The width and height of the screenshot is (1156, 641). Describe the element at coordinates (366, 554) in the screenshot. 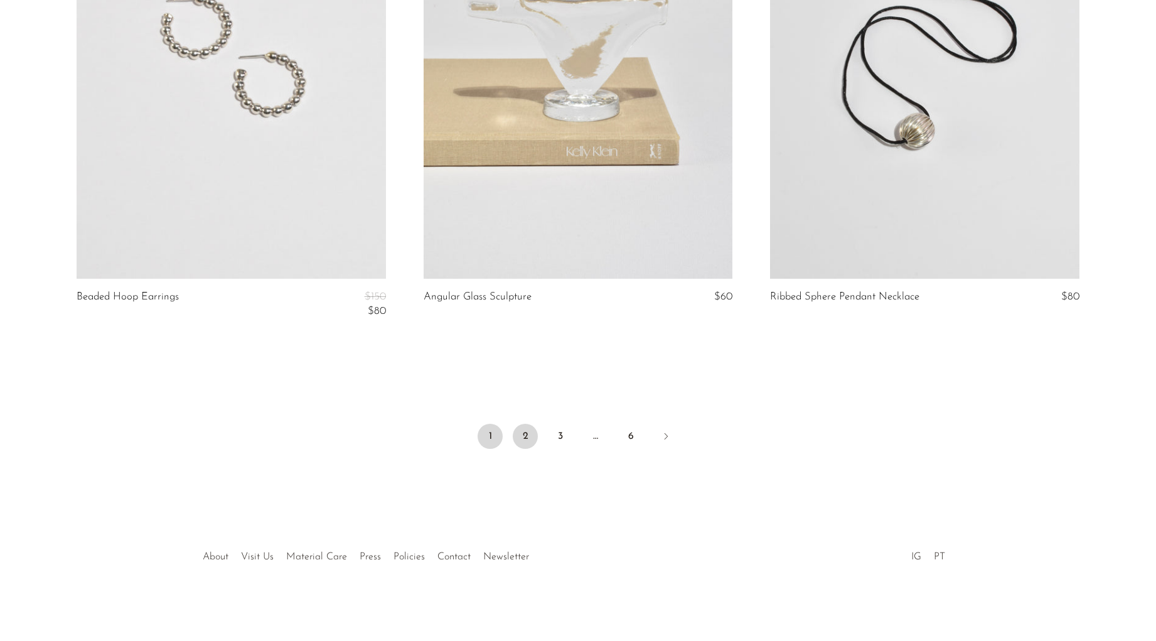

I see `ul: Quick links` at that location.